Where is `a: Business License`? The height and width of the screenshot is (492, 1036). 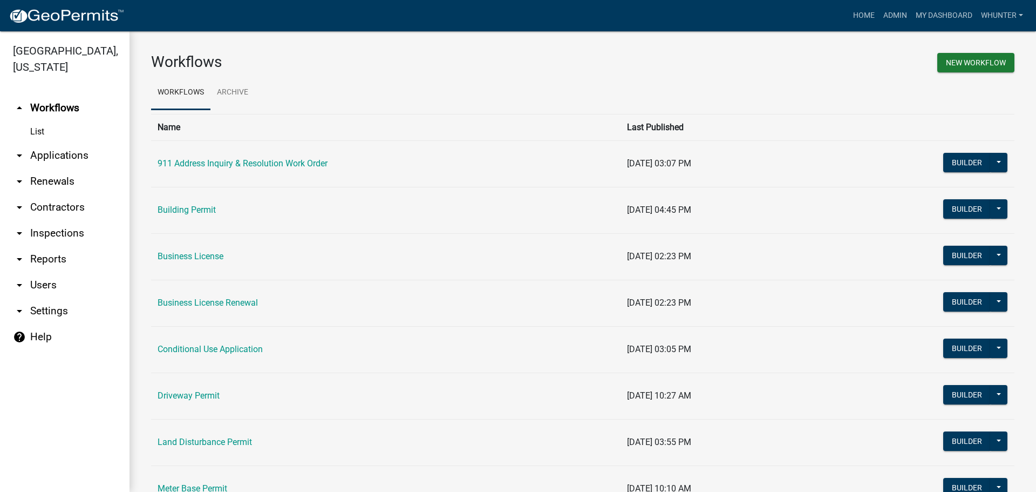 a: Business License is located at coordinates (191, 256).